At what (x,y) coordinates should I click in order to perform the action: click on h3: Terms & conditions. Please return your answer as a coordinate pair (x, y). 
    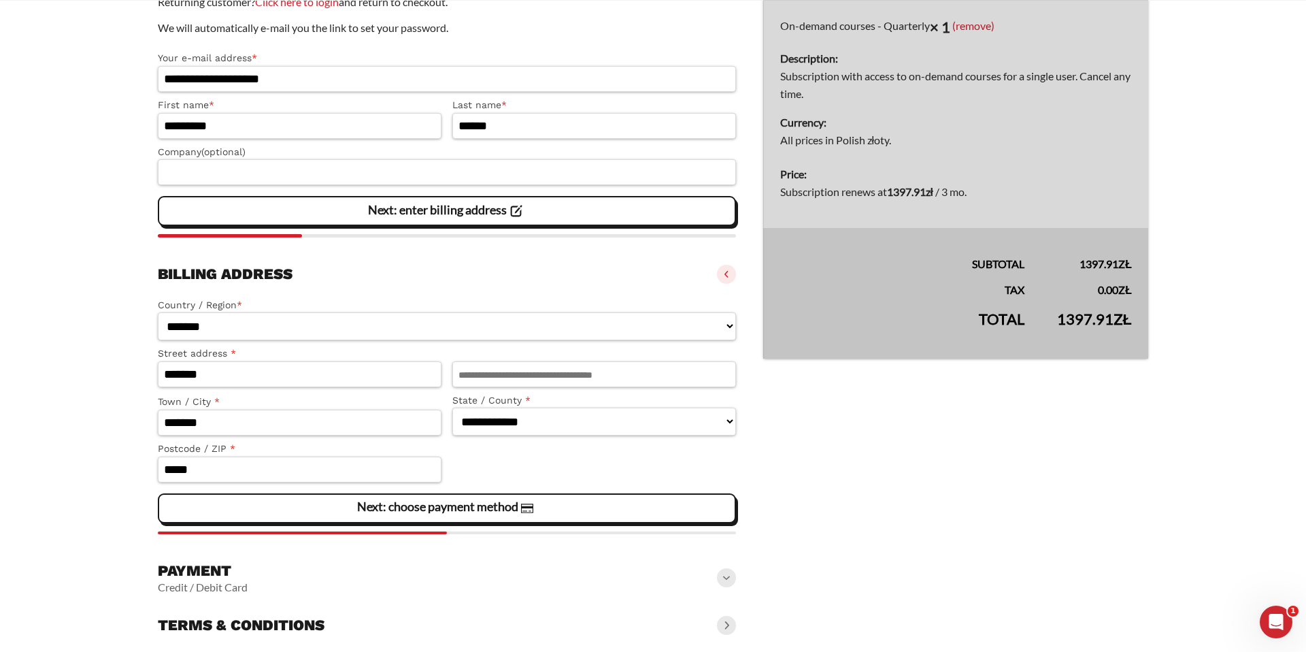
    Looking at the image, I should click on (241, 625).